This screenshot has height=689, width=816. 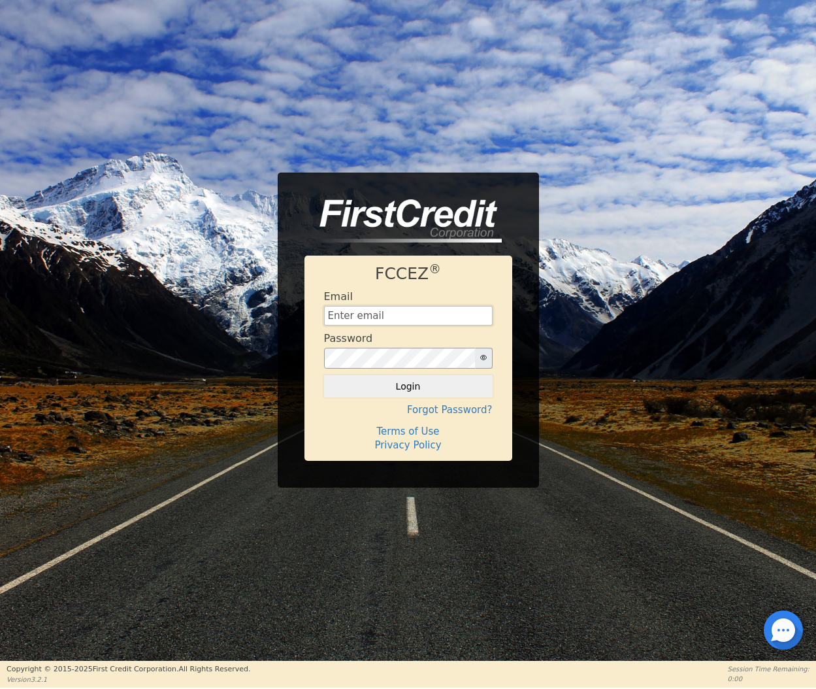 What do you see at coordinates (128, 669) in the screenshot?
I see `p: Copyright © 2015- 2025 First Credit Corporation.` at bounding box center [128, 669].